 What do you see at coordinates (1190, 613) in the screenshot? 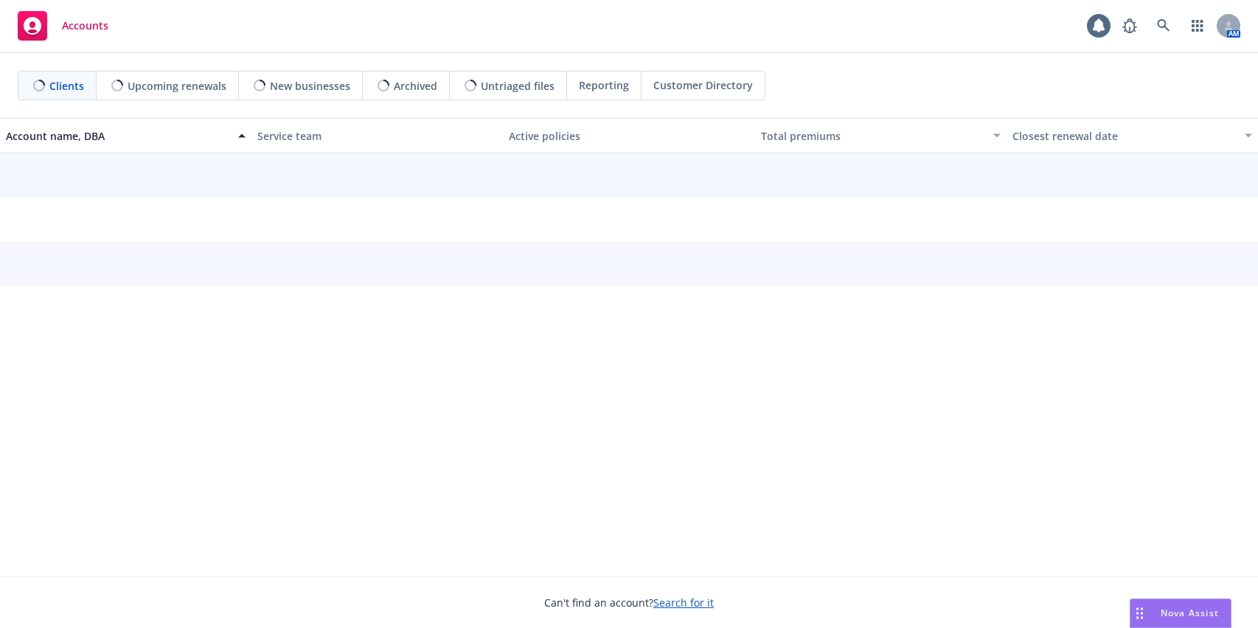
I see `span: Nova Assist` at bounding box center [1190, 613].